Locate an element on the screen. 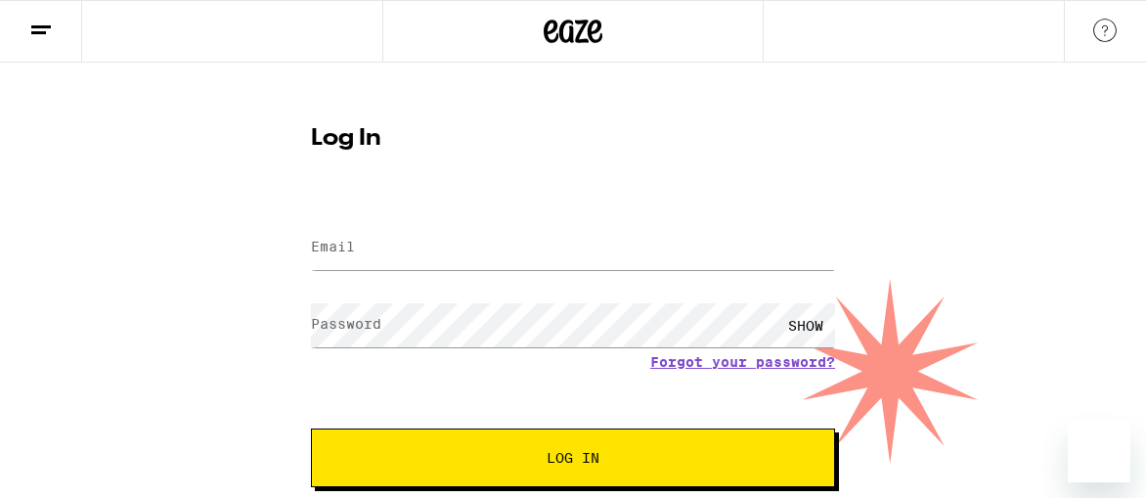 The width and height of the screenshot is (1146, 498). input: Email is located at coordinates (573, 247).